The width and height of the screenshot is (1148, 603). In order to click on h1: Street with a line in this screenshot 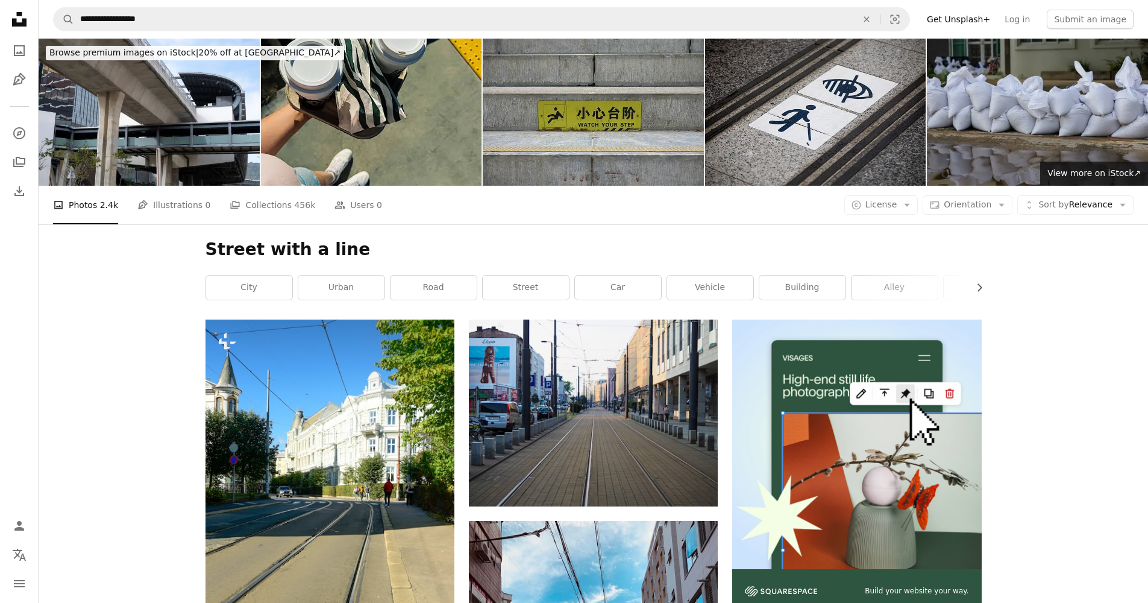, I will do `click(594, 250)`.